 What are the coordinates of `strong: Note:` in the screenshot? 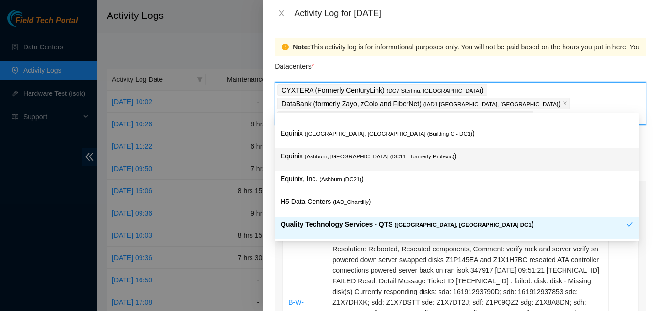 It's located at (302, 47).